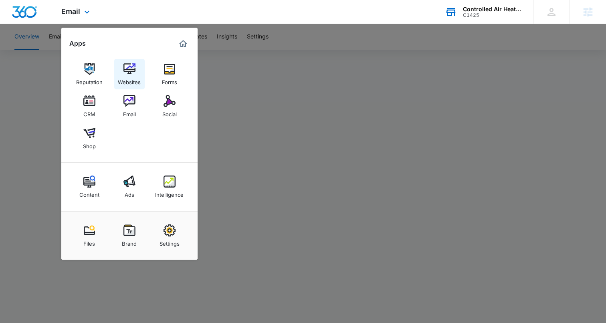 This screenshot has width=606, height=323. I want to click on div: Intelligence, so click(169, 193).